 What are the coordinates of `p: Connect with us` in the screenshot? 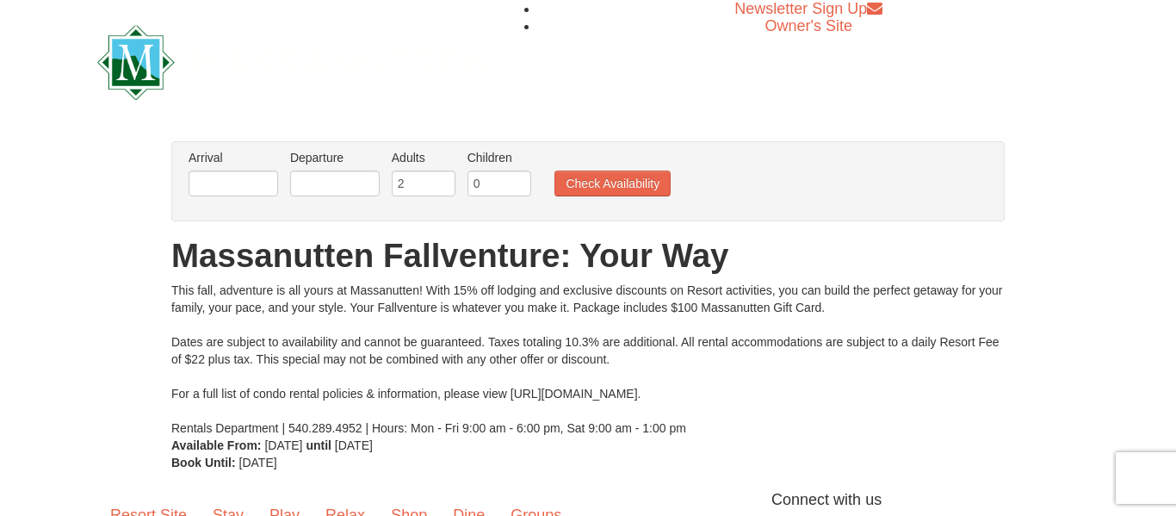 It's located at (588, 499).